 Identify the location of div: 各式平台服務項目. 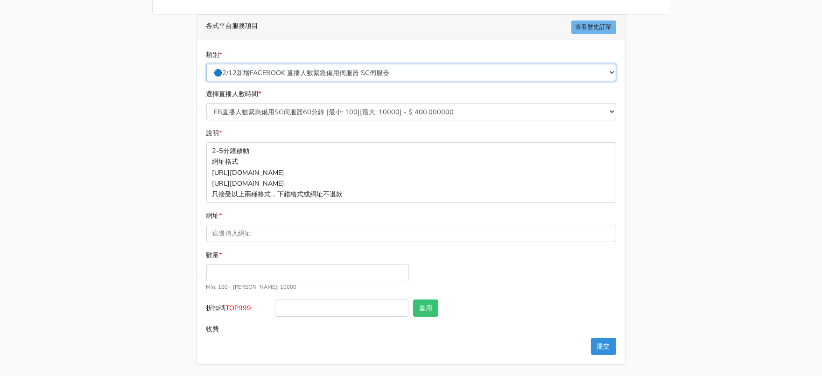
(411, 28).